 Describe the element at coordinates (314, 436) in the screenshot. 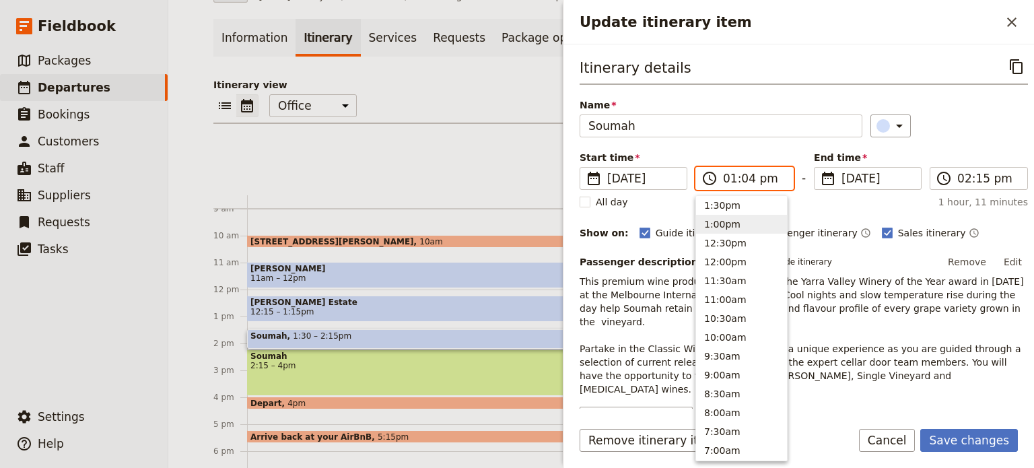

I see `span: Arrive back at your AirBnB` at that location.